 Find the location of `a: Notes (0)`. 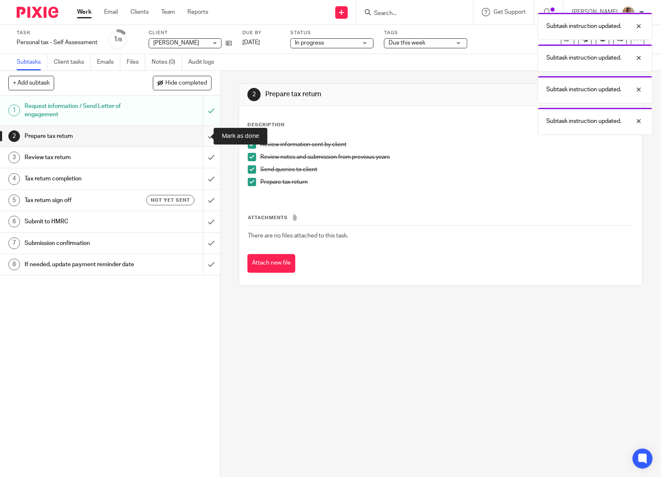

a: Notes (0) is located at coordinates (167, 62).